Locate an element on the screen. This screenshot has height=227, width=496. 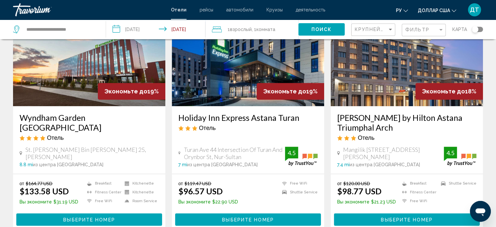
span: Turan Ave 44 Intersection Of Turan And Orynbor St, Nur-Sultan is located at coordinates (234, 153).